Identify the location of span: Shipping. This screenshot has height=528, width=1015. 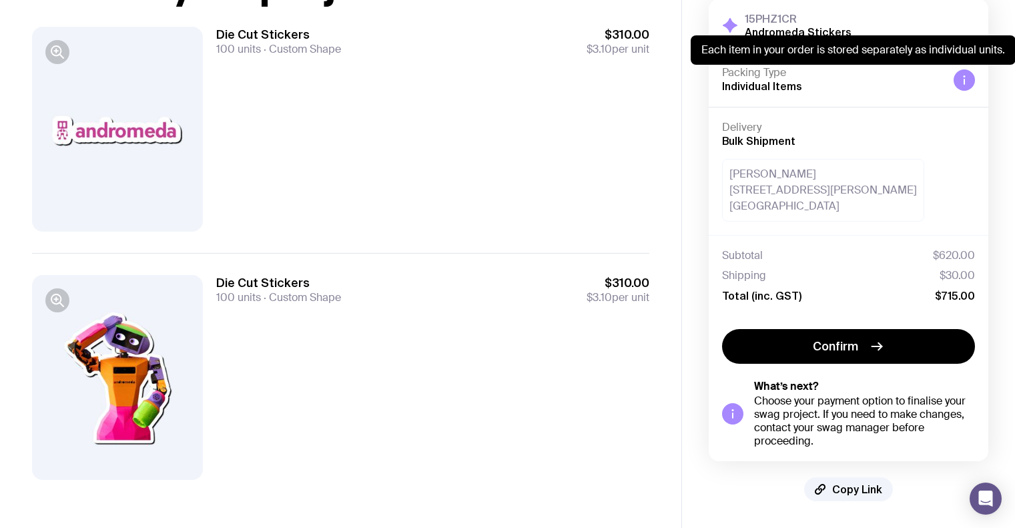
(744, 276).